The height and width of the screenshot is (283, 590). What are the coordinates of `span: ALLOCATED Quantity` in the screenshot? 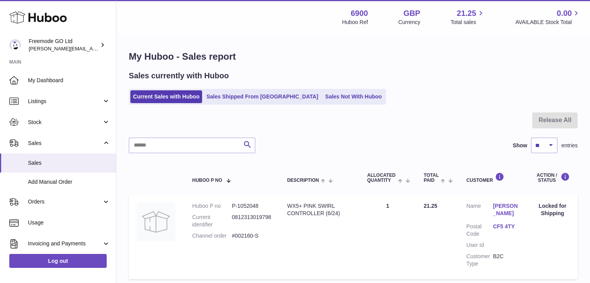 It's located at (381, 178).